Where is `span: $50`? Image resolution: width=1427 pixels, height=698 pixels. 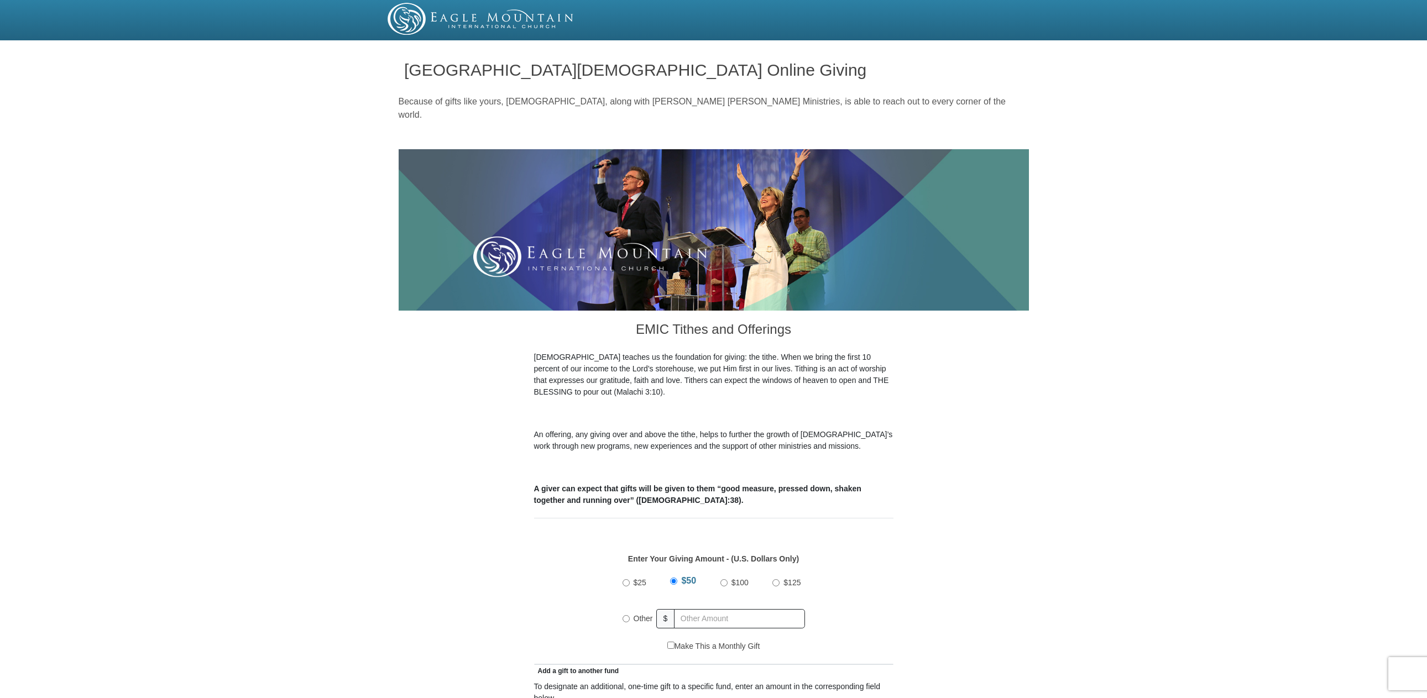
span: $50 is located at coordinates (688, 580).